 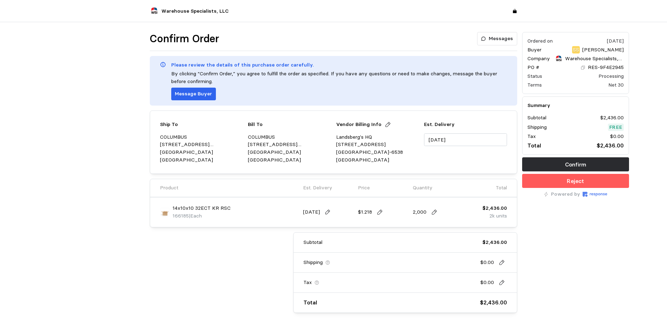 I want to click on p: Please review the details of this purchase order carefully., so click(x=242, y=65).